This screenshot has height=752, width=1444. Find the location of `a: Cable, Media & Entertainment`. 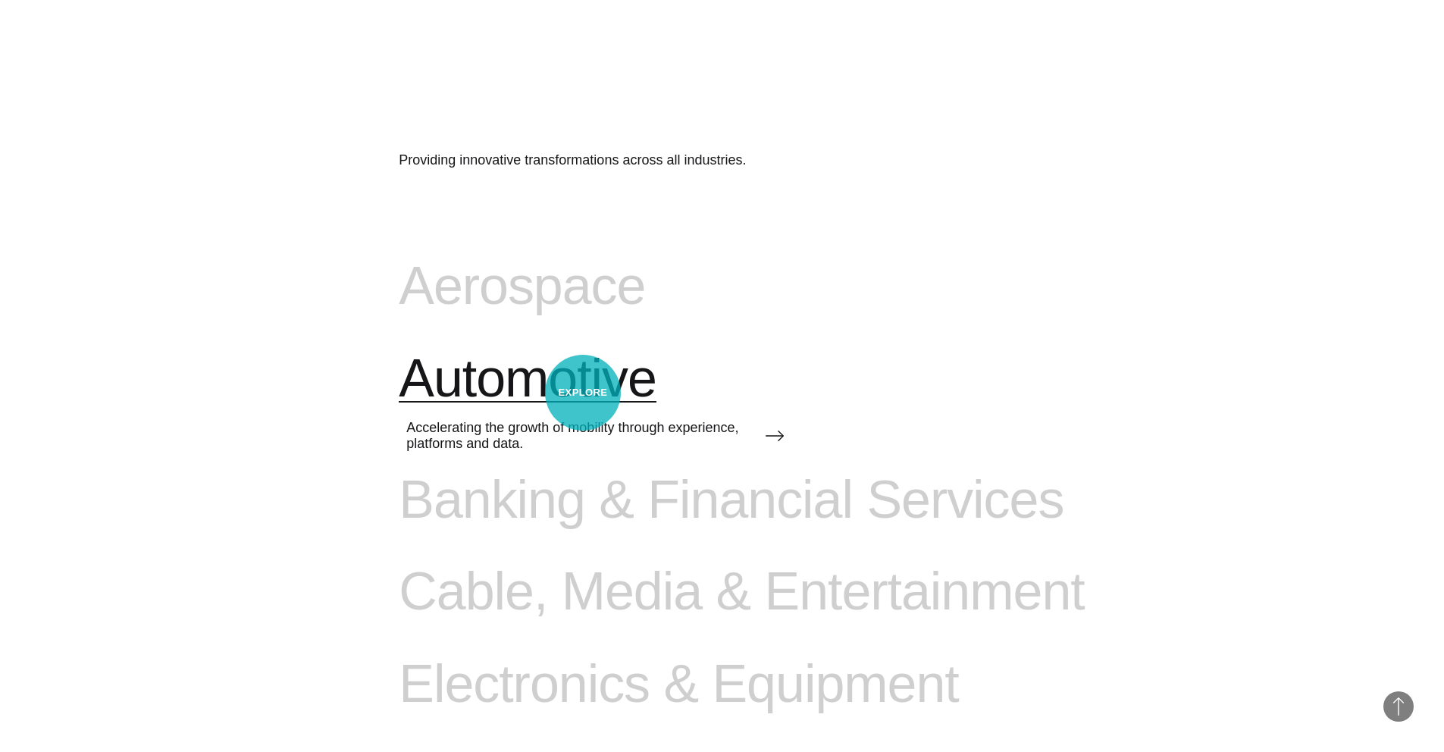

a: Cable, Media & Entertainment is located at coordinates (741, 607).